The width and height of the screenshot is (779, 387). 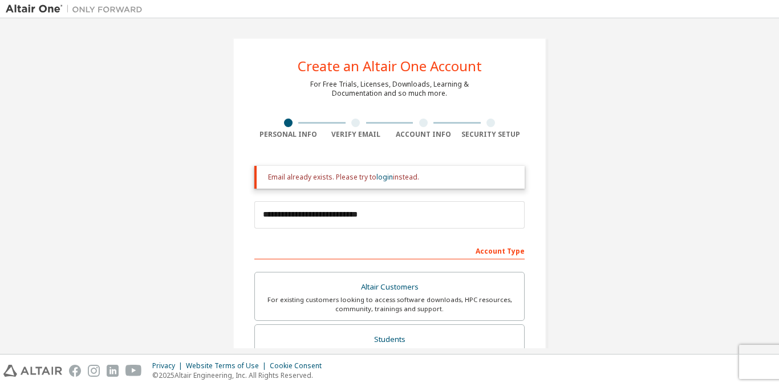 I want to click on div: Personal Info, so click(x=288, y=135).